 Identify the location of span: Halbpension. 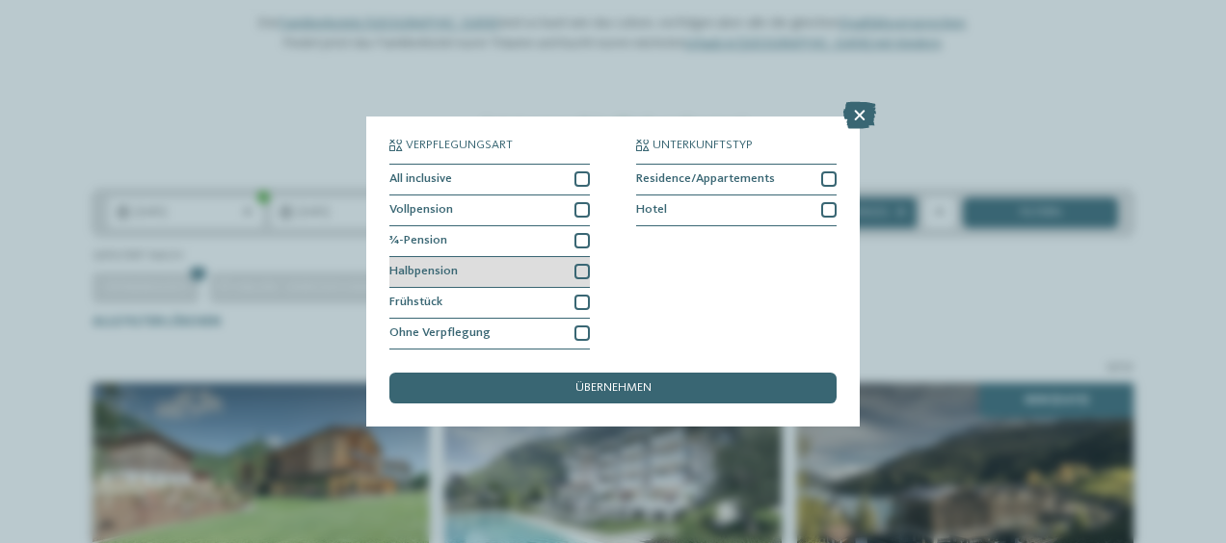
(423, 272).